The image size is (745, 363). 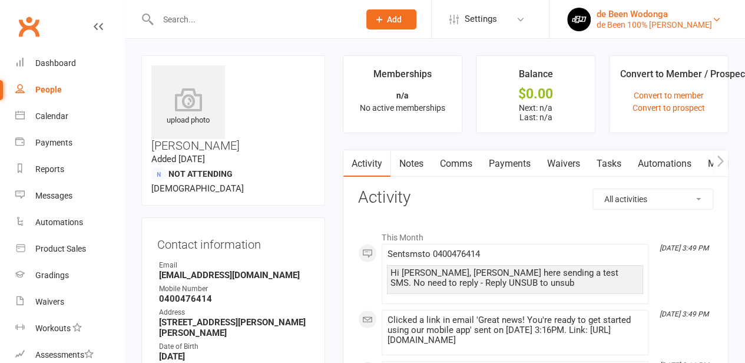 What do you see at coordinates (234, 299) in the screenshot?
I see `strong: 0400476414` at bounding box center [234, 299].